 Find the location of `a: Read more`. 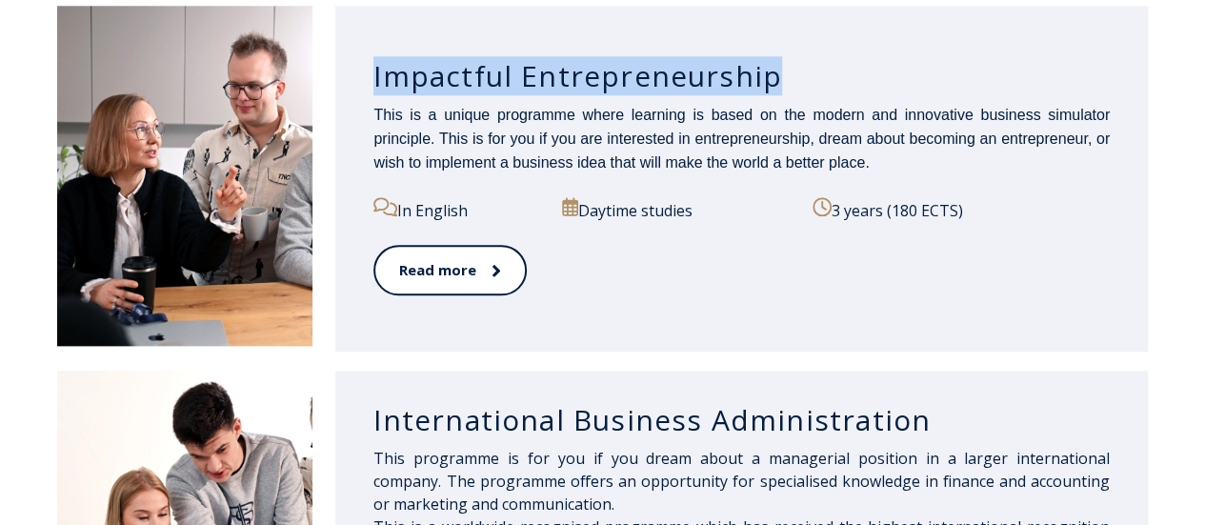

a: Read more is located at coordinates (450, 270).